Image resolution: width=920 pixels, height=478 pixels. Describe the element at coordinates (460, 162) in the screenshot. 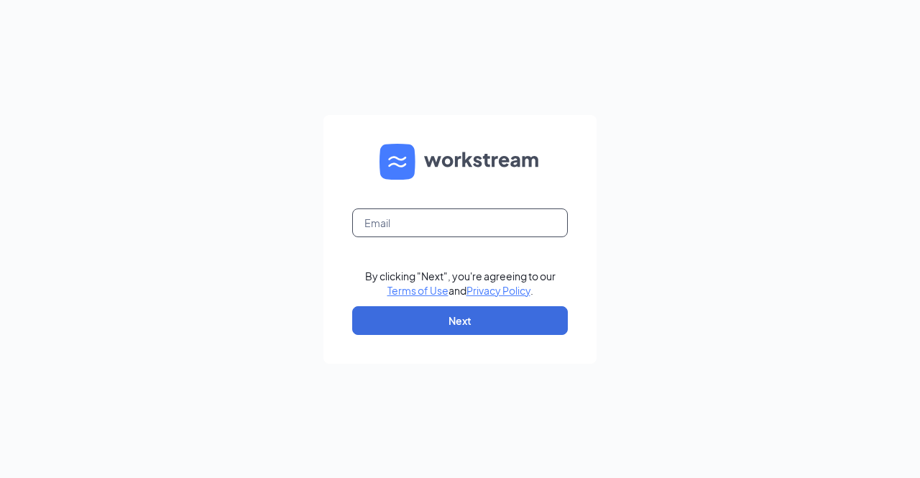

I see `img: WS logo and Workstream text` at that location.